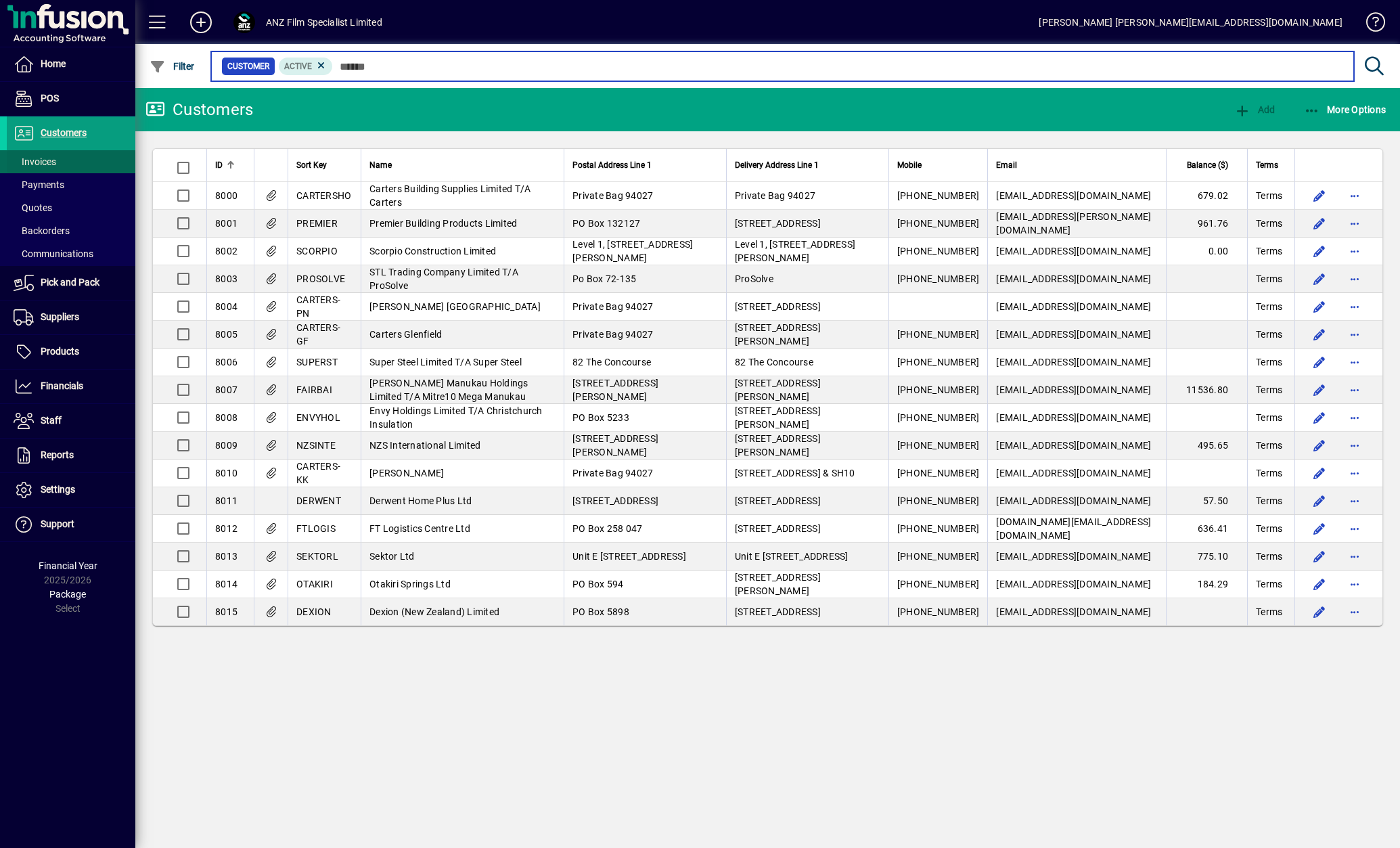  What do you see at coordinates (219, 166) in the screenshot?
I see `span: ID` at bounding box center [219, 166].